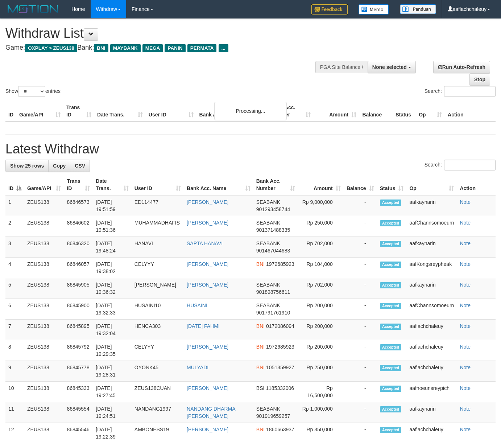 This screenshot has height=440, width=501. What do you see at coordinates (15, 247) in the screenshot?
I see `td: 3` at bounding box center [15, 247].